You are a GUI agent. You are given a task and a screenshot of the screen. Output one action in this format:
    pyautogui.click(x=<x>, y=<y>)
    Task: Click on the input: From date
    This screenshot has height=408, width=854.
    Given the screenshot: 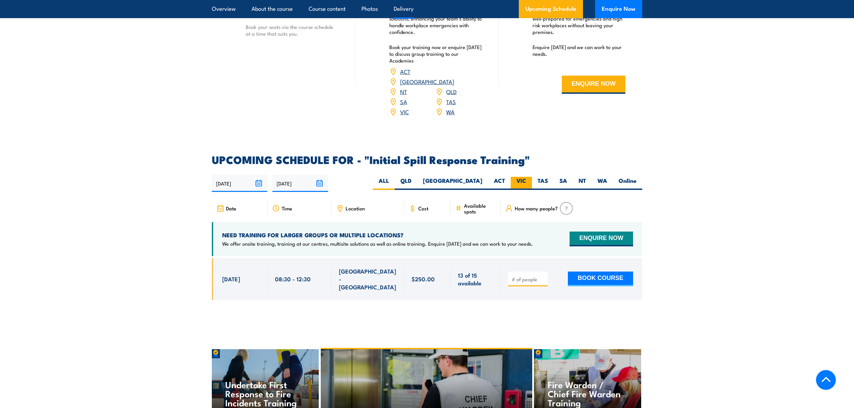 What is the action you would take?
    pyautogui.click(x=239, y=183)
    